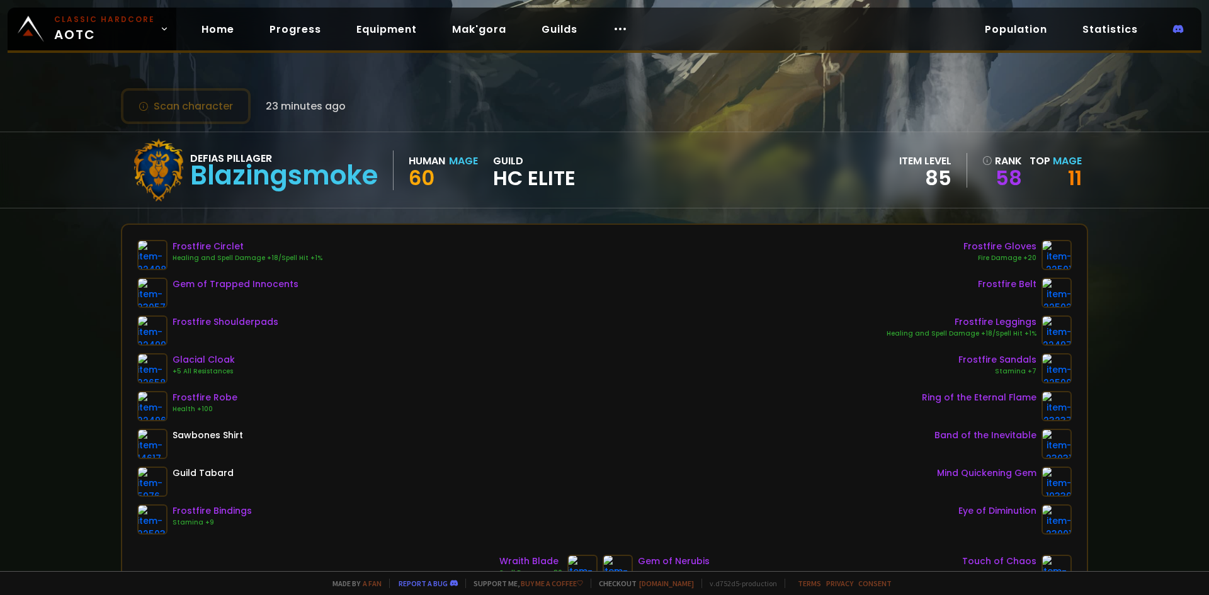  I want to click on div: Ring of the Eternal Flame, so click(979, 397).